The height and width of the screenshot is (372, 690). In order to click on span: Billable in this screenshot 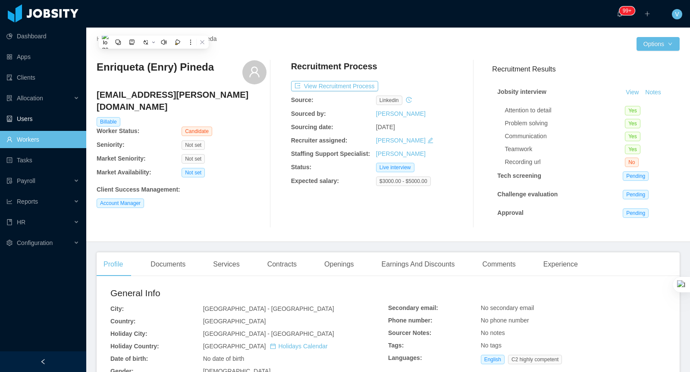, I will do `click(108, 122)`.